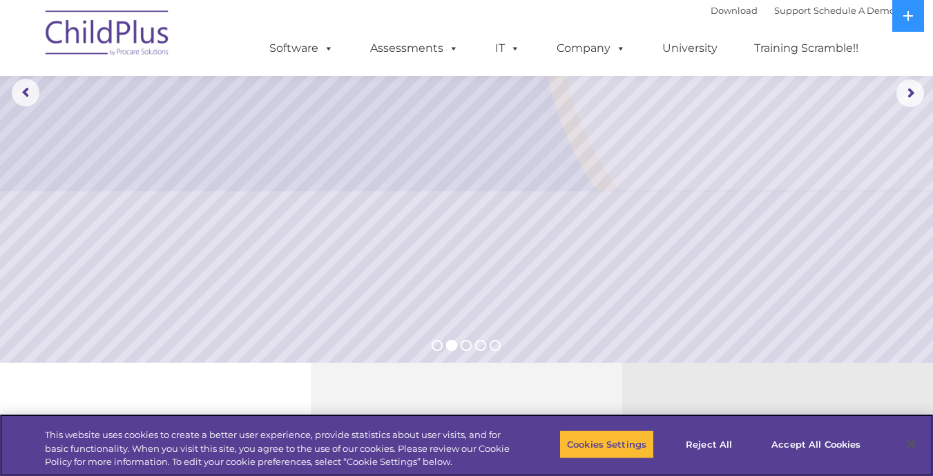 The image size is (933, 476). I want to click on a: Schedule A Demo, so click(854, 10).